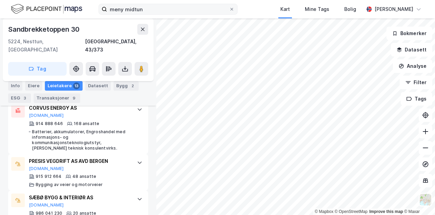 The height and width of the screenshot is (215, 435). Describe the element at coordinates (126, 86) in the screenshot. I see `div: Bygg` at that location.